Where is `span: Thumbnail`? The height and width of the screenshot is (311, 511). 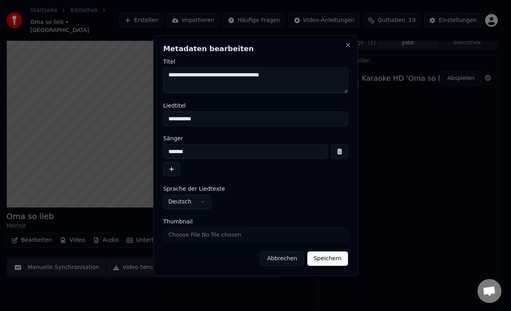 span: Thumbnail is located at coordinates (178, 221).